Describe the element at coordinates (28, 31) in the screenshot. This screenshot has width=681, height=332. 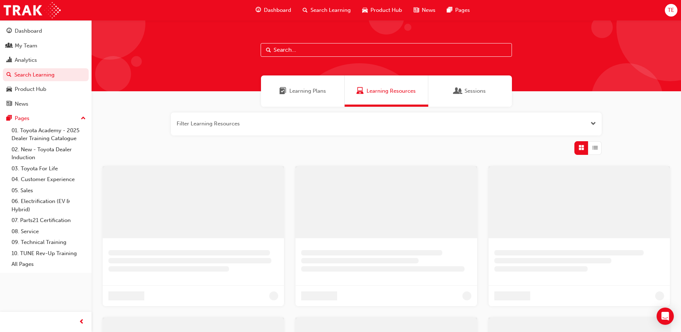
I see `div: Dashboard` at that location.